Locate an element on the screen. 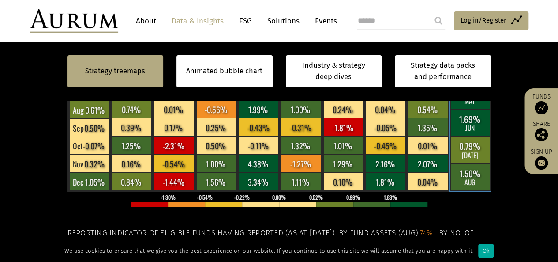 The width and height of the screenshot is (558, 262). span: 74% is located at coordinates (426, 233).